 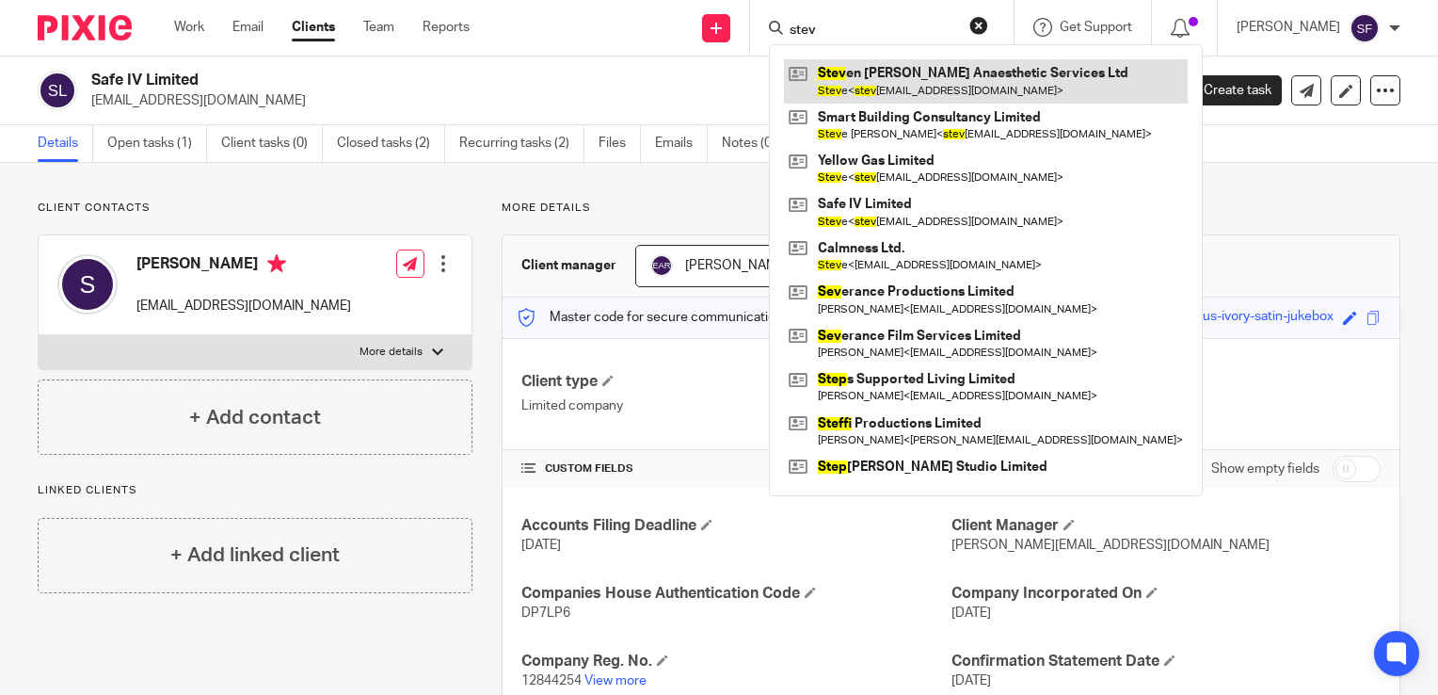 What do you see at coordinates (255, 208) in the screenshot?
I see `p: Client contacts` at bounding box center [255, 208].